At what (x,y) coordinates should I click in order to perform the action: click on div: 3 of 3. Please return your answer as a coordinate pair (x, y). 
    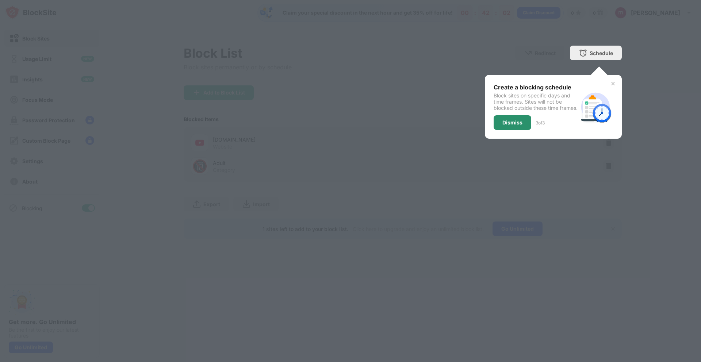
    Looking at the image, I should click on (540, 123).